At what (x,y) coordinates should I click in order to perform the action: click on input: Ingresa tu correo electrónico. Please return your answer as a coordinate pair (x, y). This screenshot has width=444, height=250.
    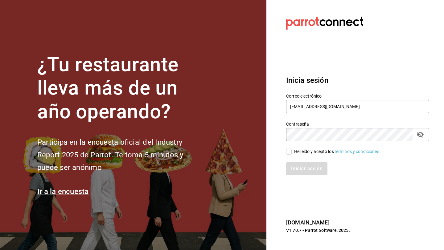
    Looking at the image, I should click on (358, 107).